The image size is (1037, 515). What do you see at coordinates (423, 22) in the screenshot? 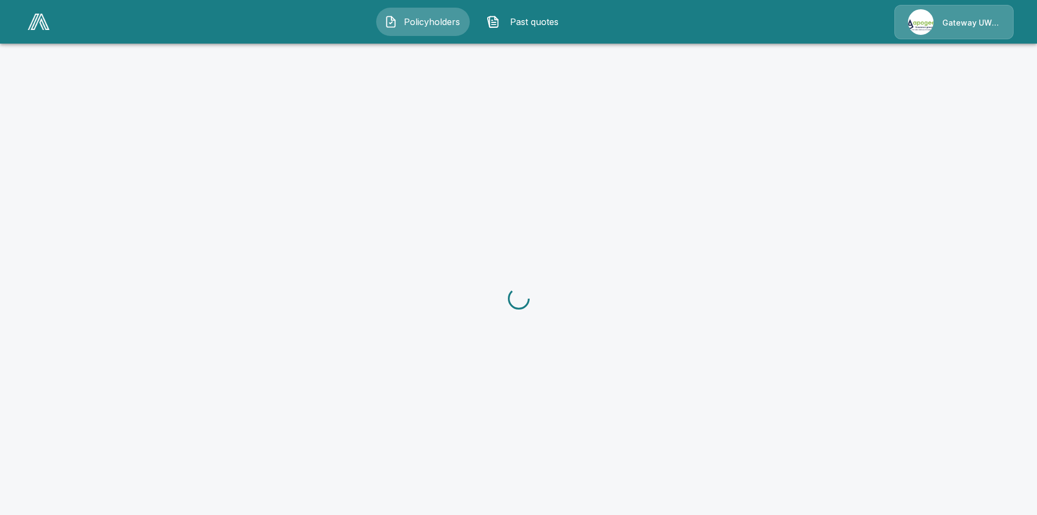
I see `a: Policyholders IconPolicyholders` at bounding box center [423, 22].